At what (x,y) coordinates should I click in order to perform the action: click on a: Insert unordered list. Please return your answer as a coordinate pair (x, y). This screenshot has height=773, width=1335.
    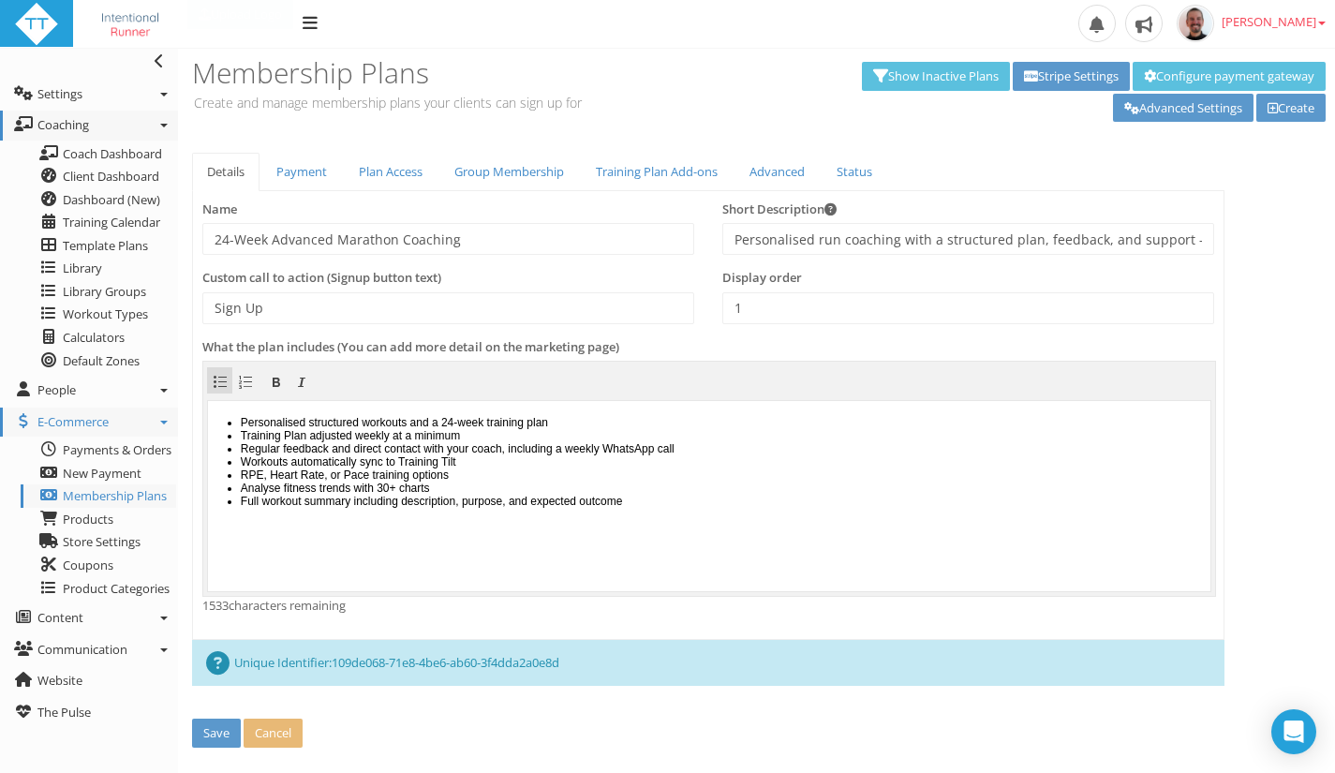
    Looking at the image, I should click on (220, 380).